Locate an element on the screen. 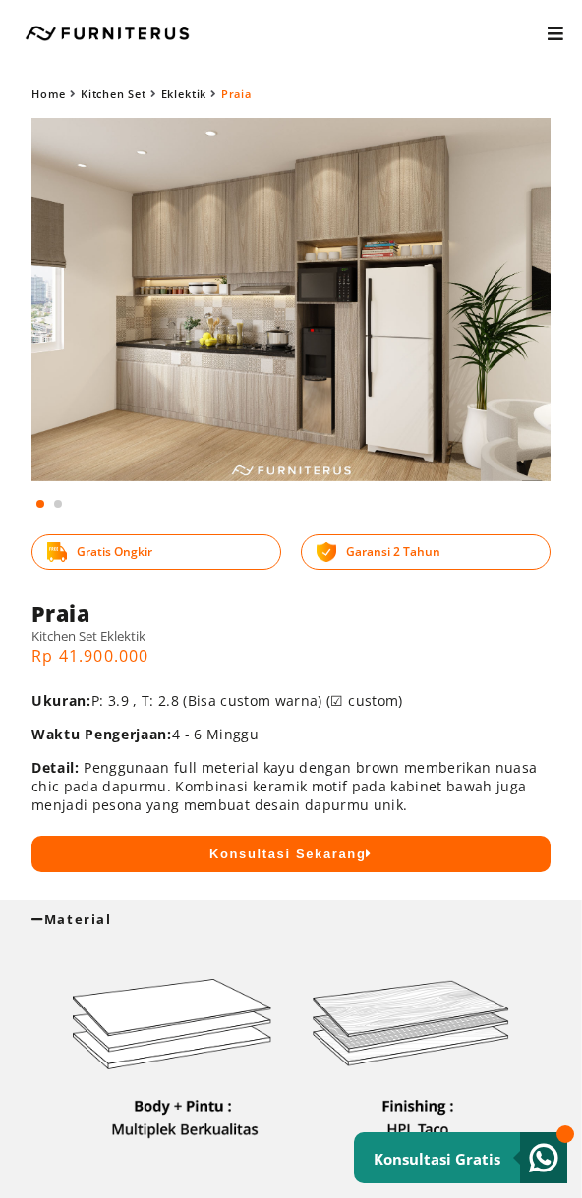  a: Konsultasi Gratis is located at coordinates (460, 1158).